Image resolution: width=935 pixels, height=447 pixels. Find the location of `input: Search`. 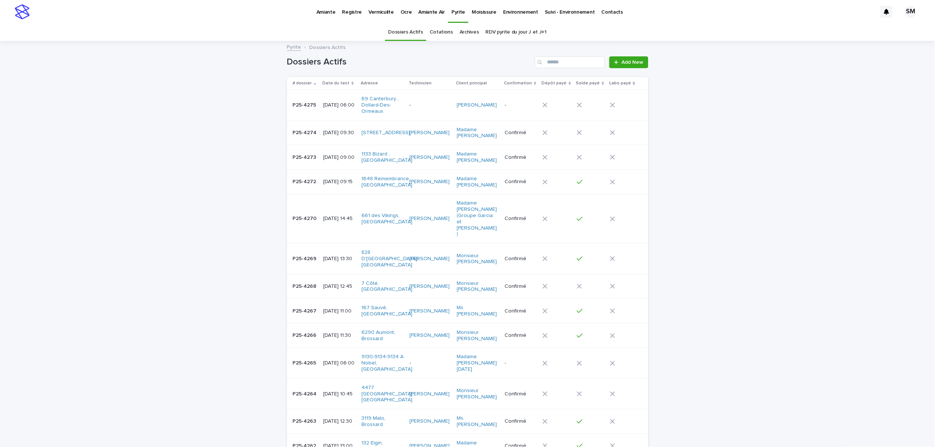

input: Search is located at coordinates (570, 62).